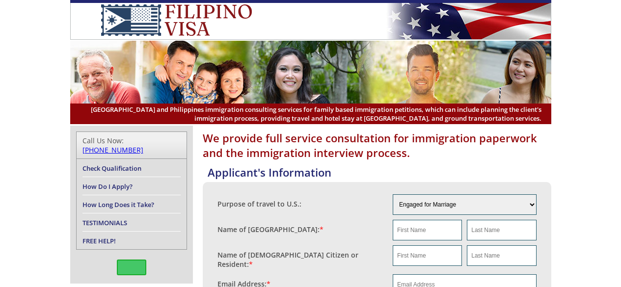 The width and height of the screenshot is (621, 287). I want to click on label: Purpose of travel to U.S.:, so click(259, 204).